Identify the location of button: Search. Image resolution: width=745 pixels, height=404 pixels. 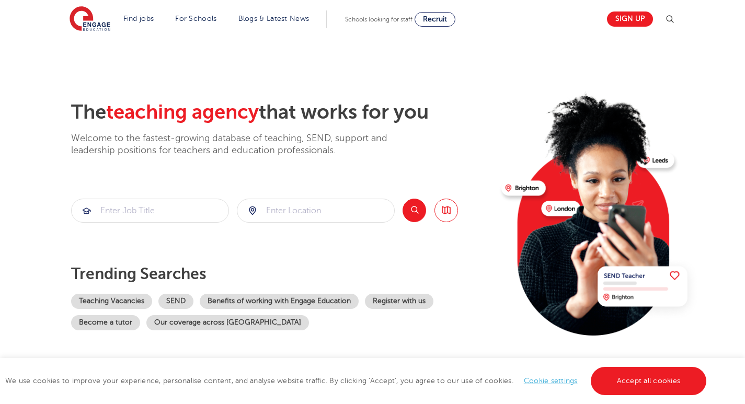
(414, 210).